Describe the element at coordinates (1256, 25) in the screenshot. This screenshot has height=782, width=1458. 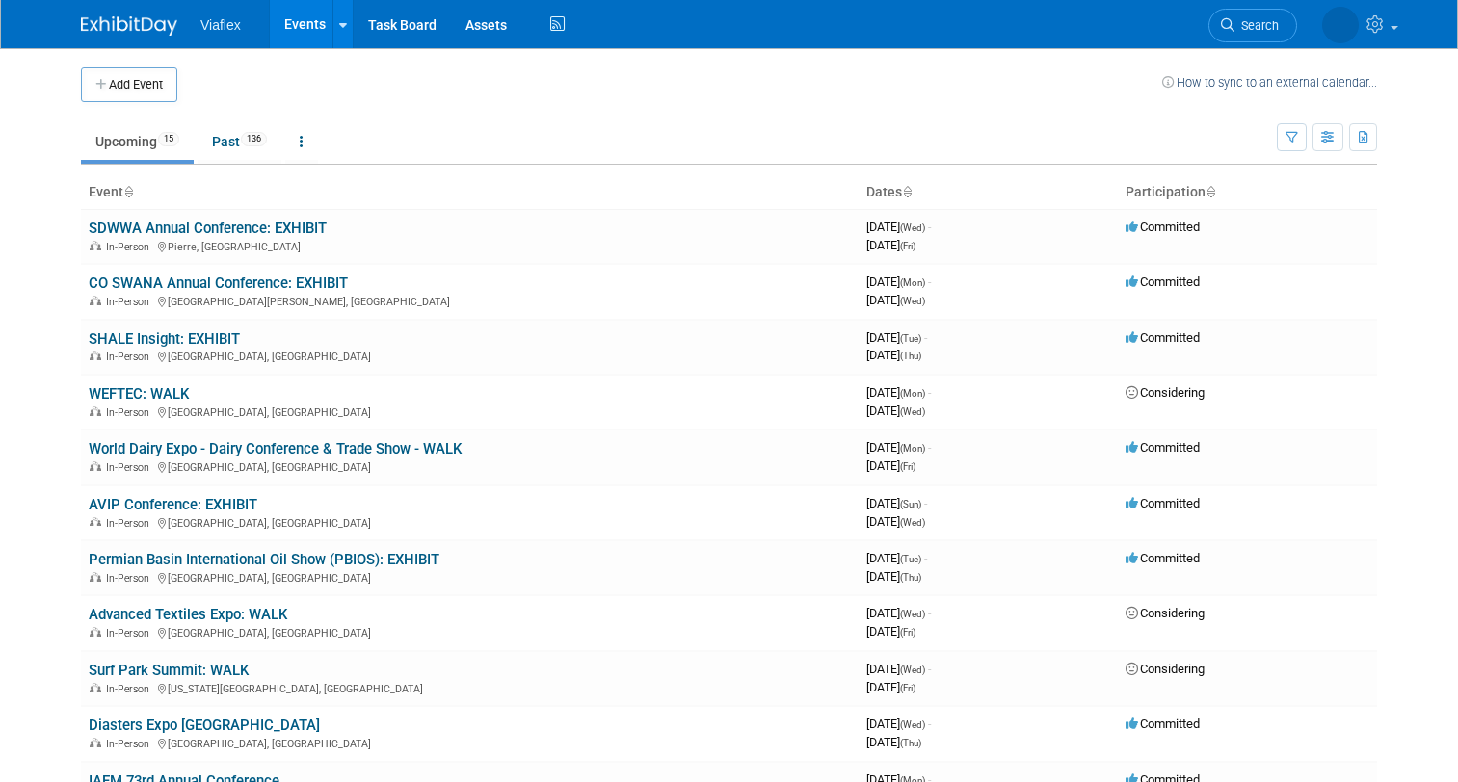
I see `span: Search` at that location.